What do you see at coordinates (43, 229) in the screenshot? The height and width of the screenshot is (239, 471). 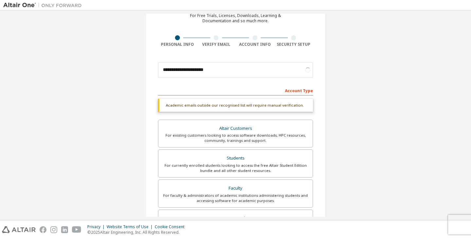 I see `img: facebook.svg` at bounding box center [43, 229].